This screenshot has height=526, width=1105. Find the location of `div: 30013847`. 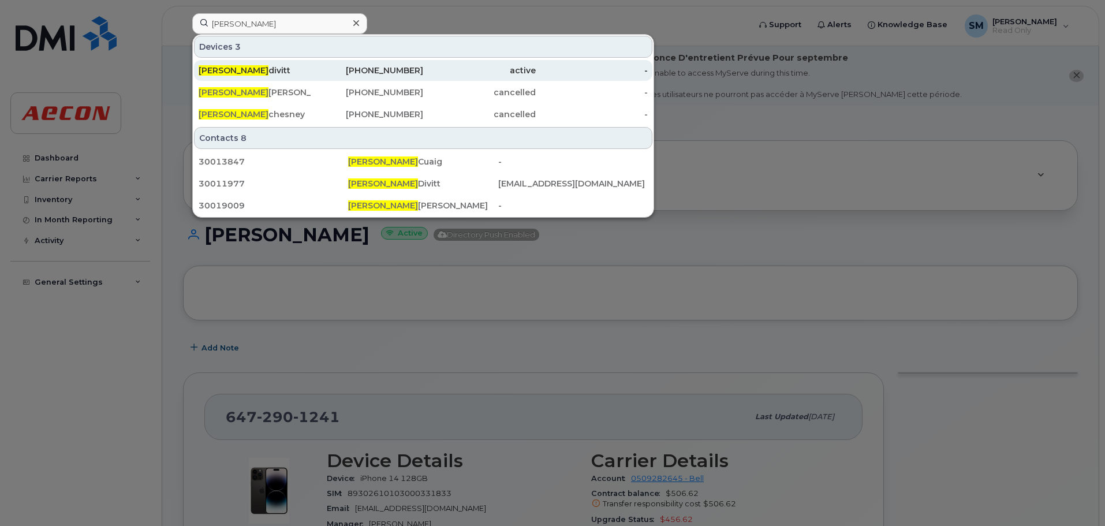

div: 30013847 is located at coordinates (273, 162).